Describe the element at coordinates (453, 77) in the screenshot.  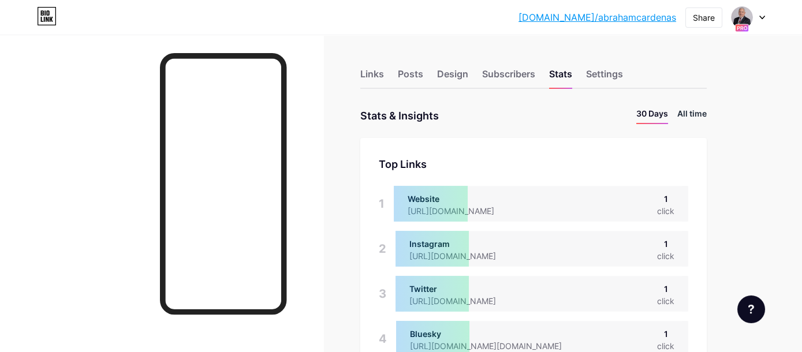
I see `div: Design` at that location.